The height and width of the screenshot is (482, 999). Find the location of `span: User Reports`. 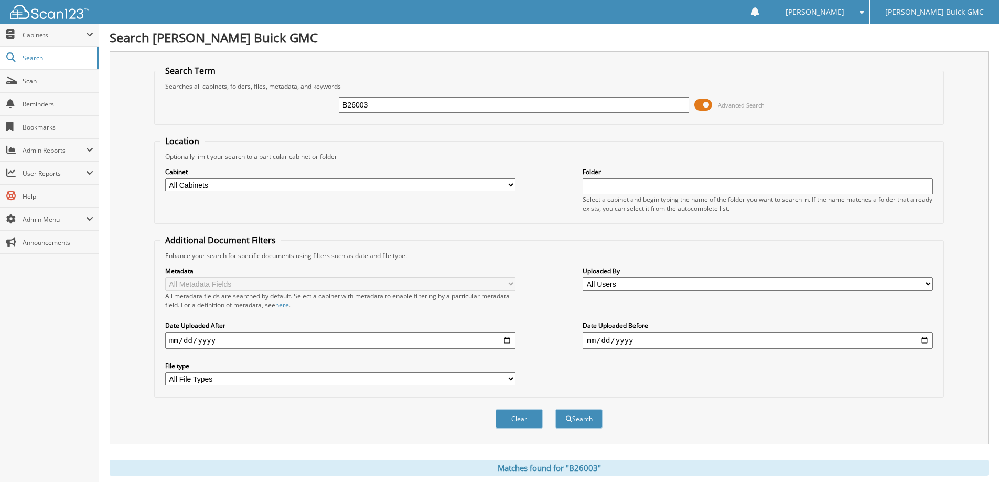

span: User Reports is located at coordinates (54, 173).